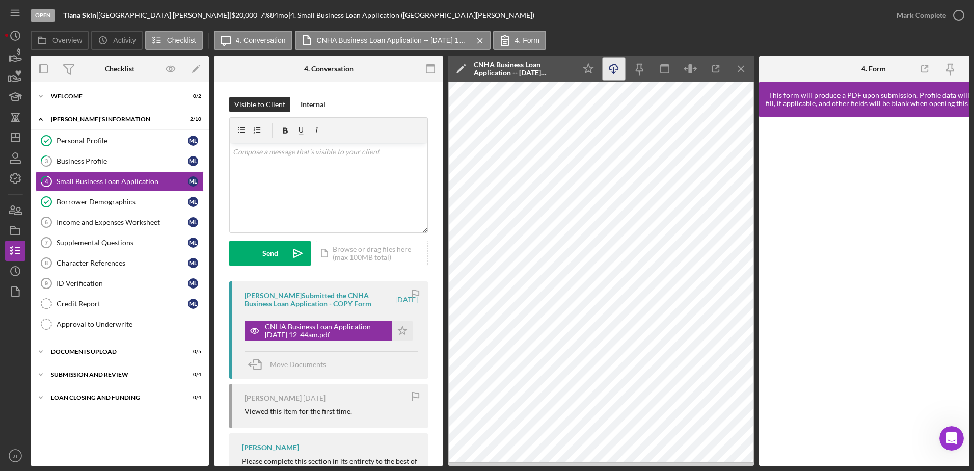 This screenshot has height=471, width=974. What do you see at coordinates (181, 40) in the screenshot?
I see `label: Checklist` at bounding box center [181, 40].